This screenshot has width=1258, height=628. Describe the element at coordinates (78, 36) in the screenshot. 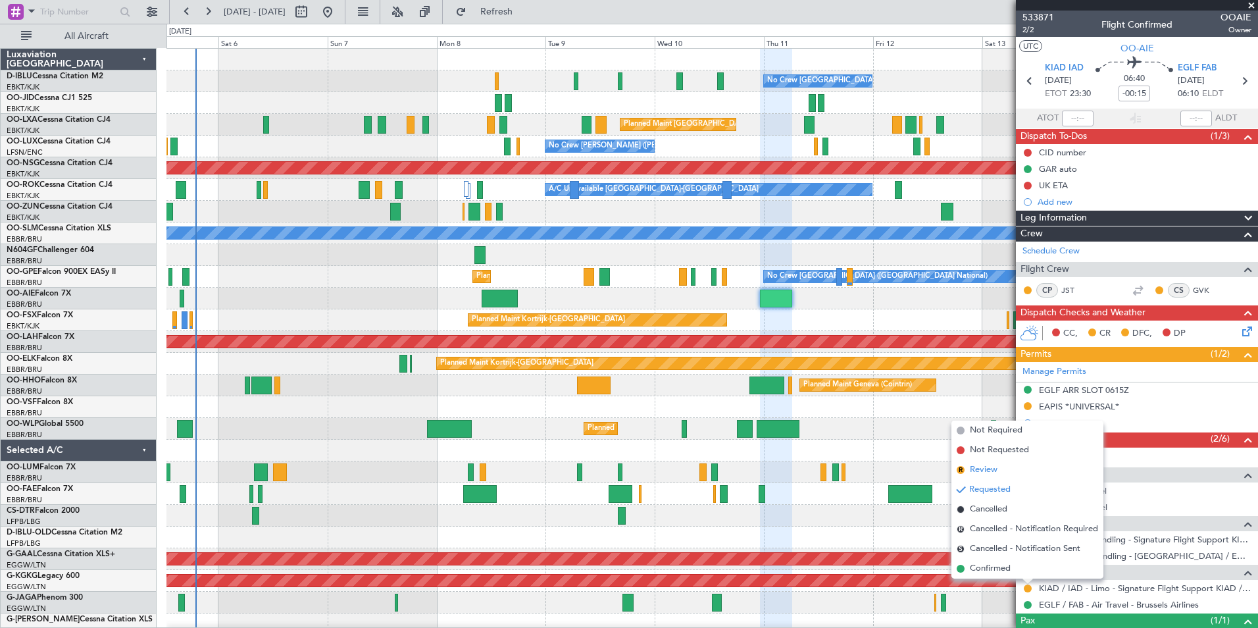

I see `button: All Aircraft` at that location.